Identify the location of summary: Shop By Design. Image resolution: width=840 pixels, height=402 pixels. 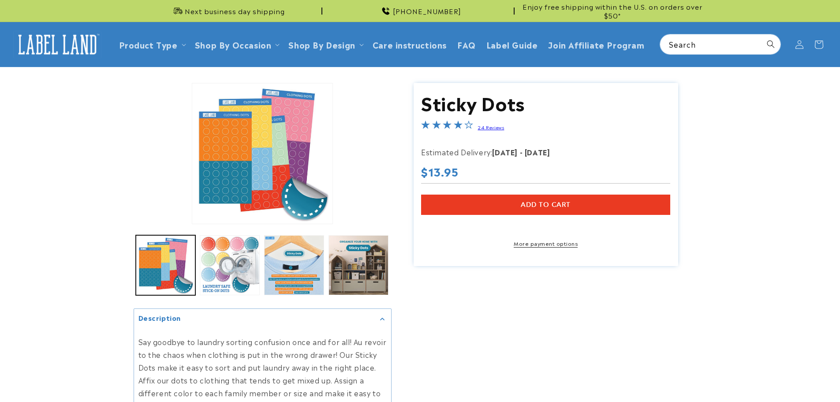
(325, 44).